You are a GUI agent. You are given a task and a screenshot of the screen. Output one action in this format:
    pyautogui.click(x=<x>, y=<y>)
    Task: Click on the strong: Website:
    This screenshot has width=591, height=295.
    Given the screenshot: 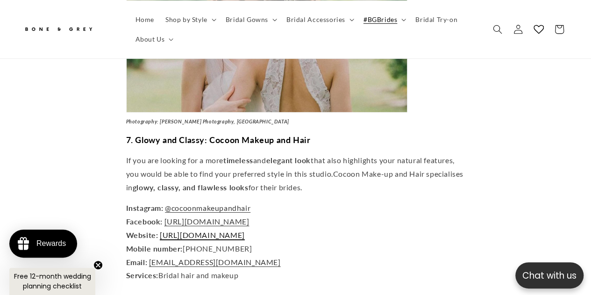 What is the action you would take?
    pyautogui.click(x=142, y=235)
    